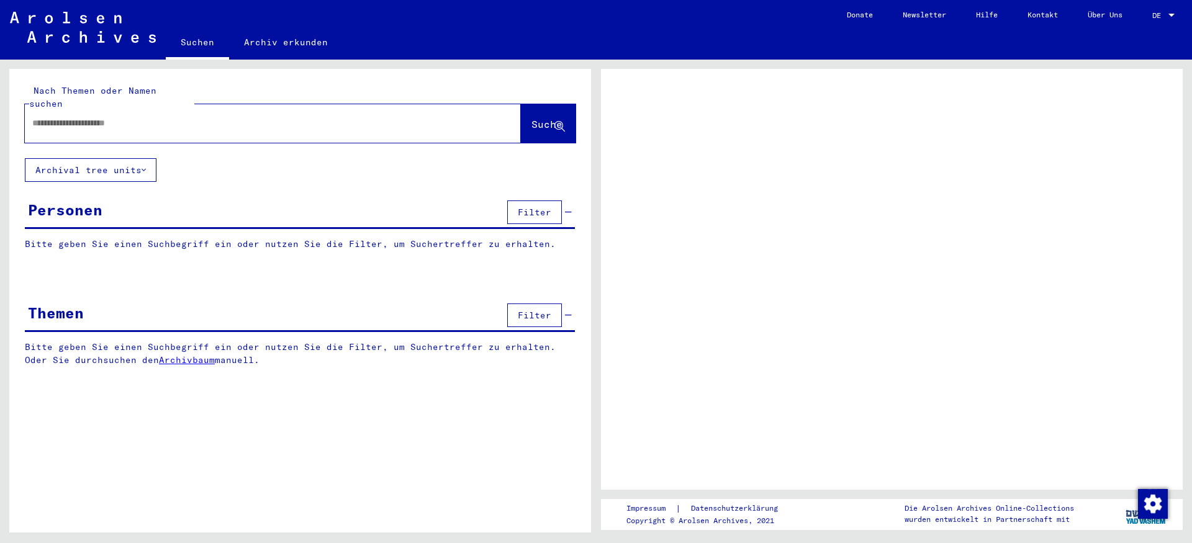 This screenshot has height=543, width=1192. Describe the element at coordinates (989, 520) in the screenshot. I see `p: wurden entwickelt in Partnerschaft mit` at that location.